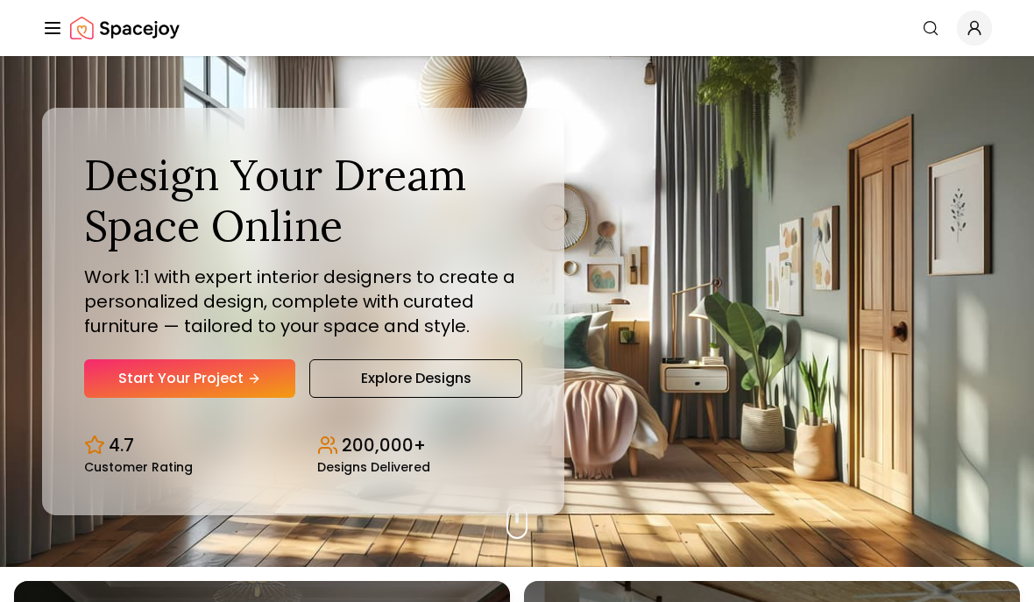 This screenshot has height=602, width=1034. I want to click on small: Customer Rating, so click(138, 467).